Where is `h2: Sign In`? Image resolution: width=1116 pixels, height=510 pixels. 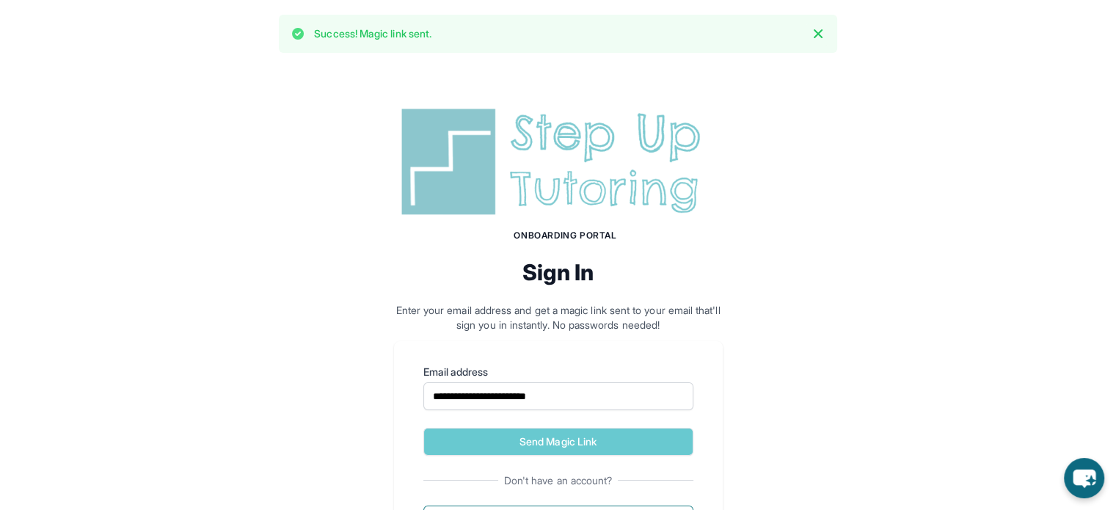
h2: Sign In is located at coordinates (558, 272).